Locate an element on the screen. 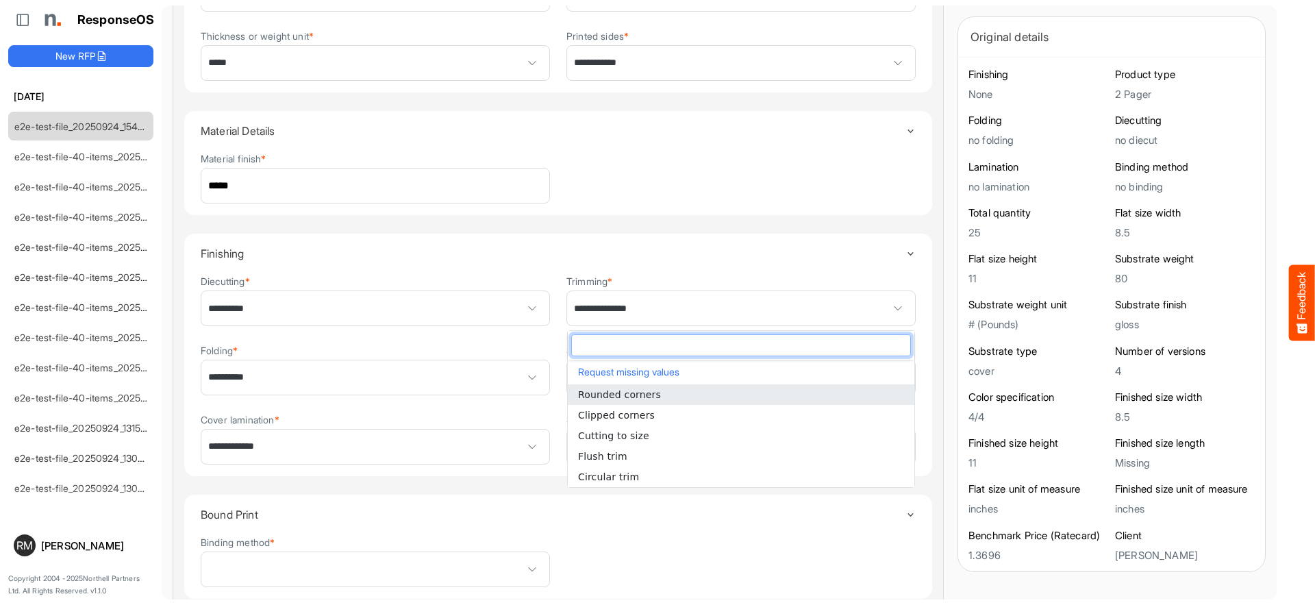  h5: no folding is located at coordinates (1038, 140).